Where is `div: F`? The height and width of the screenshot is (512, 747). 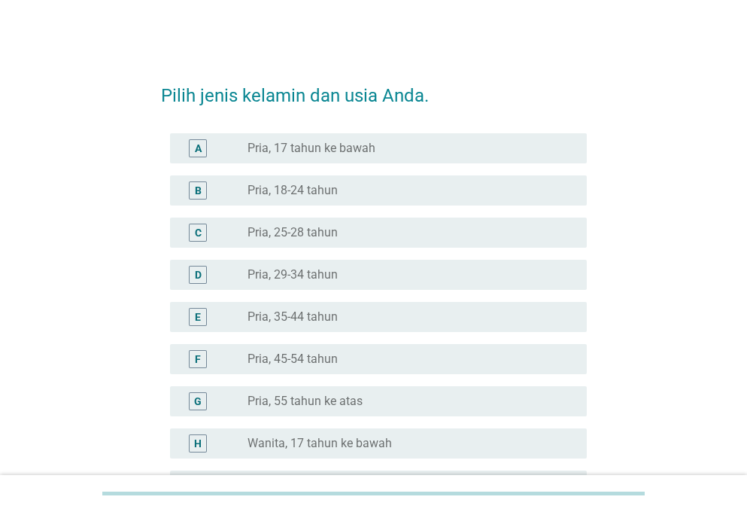
div: F is located at coordinates (198, 358).